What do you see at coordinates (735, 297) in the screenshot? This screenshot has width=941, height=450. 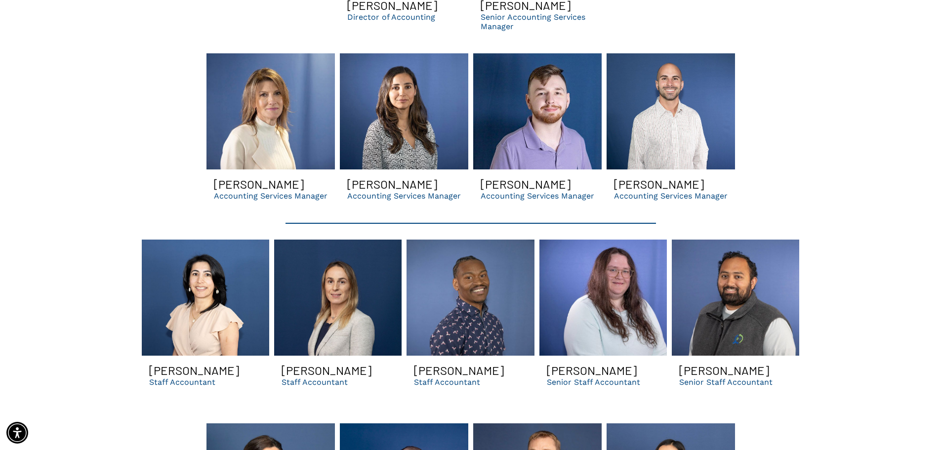 I see `a: Hiren | dental cpa firm in suwanee ga` at bounding box center [735, 297].